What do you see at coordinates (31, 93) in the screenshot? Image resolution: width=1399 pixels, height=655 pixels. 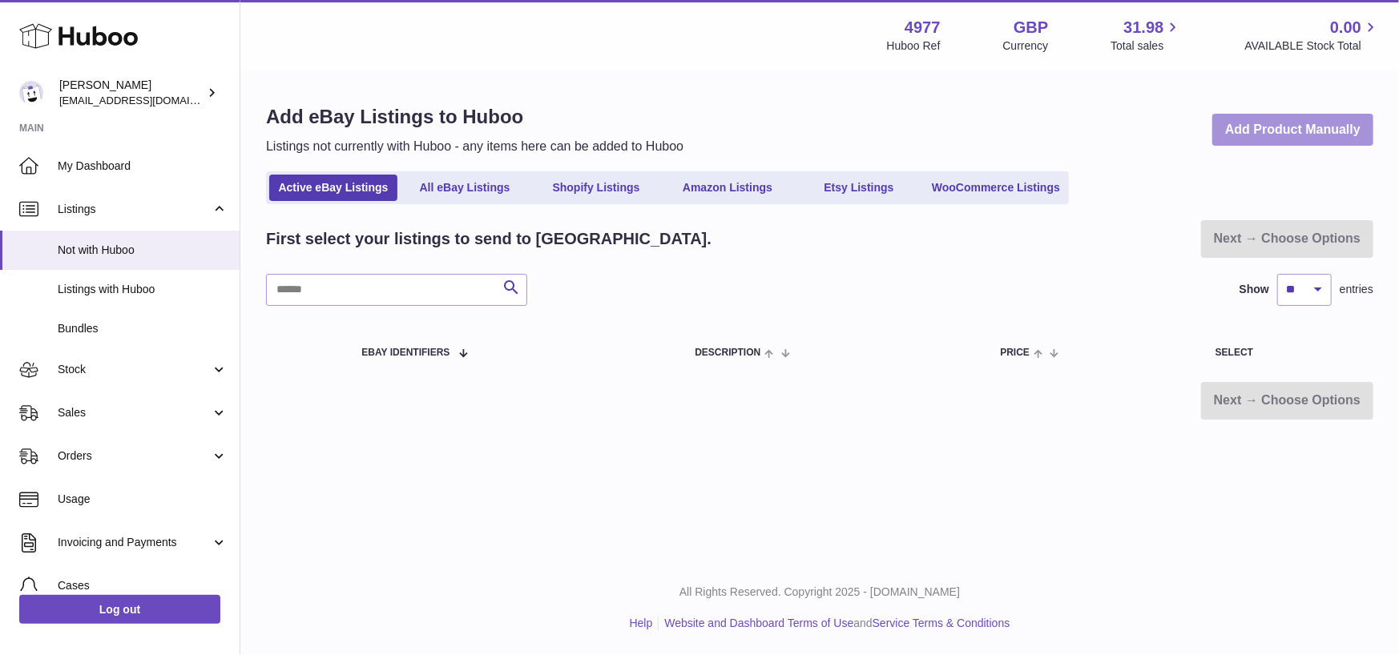 I see `img: internalAdmin-4977@internal.huboo.com` at bounding box center [31, 93].